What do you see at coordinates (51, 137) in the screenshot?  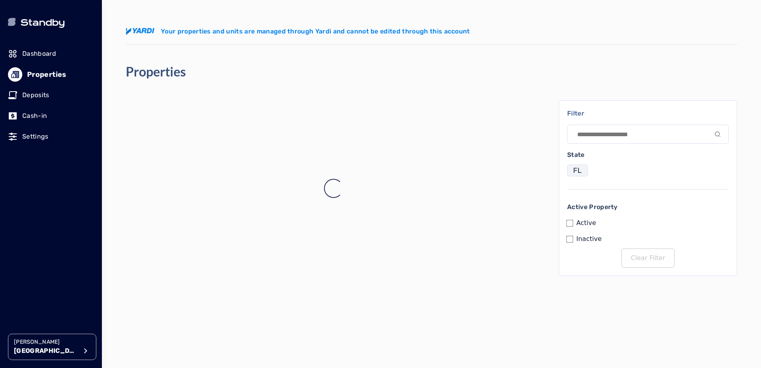 I see `a: Settings` at bounding box center [51, 137].